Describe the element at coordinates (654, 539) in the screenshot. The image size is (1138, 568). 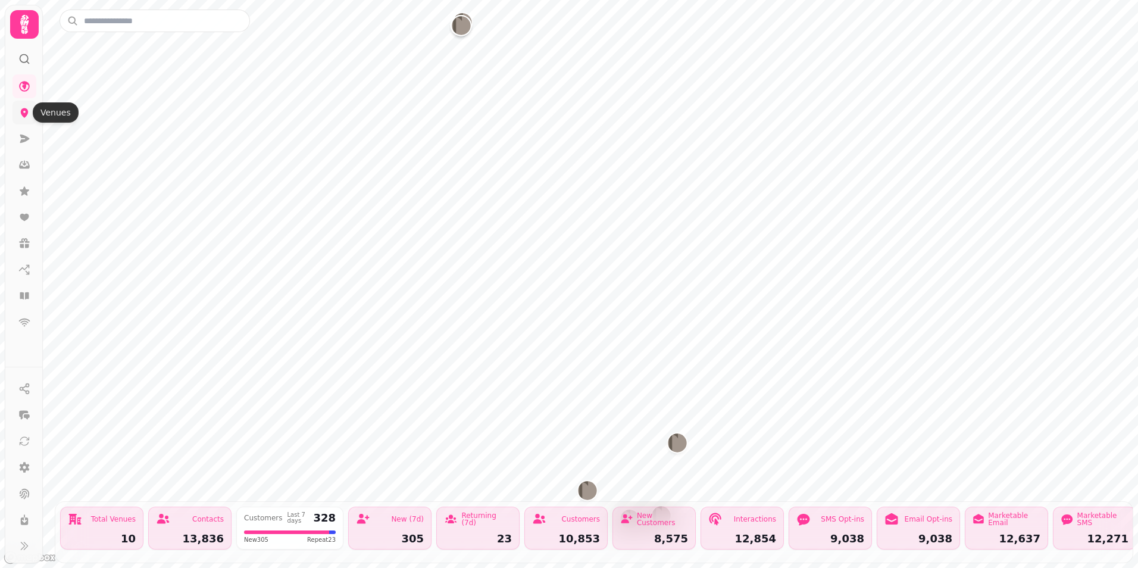
I see `div: 8,575` at that location.